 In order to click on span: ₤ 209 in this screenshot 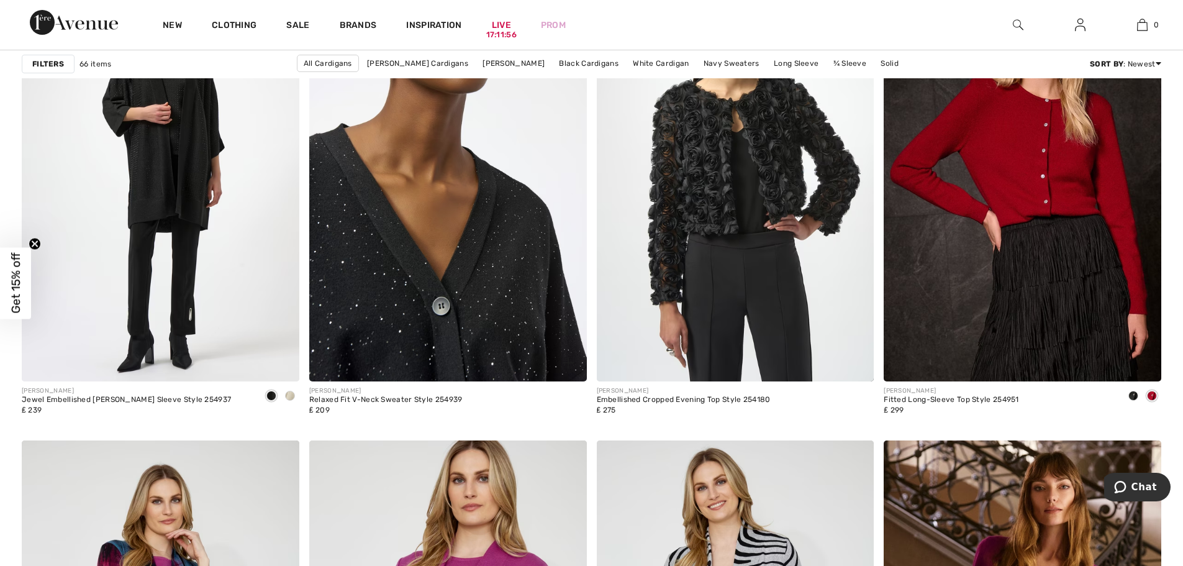, I will do `click(319, 410)`.